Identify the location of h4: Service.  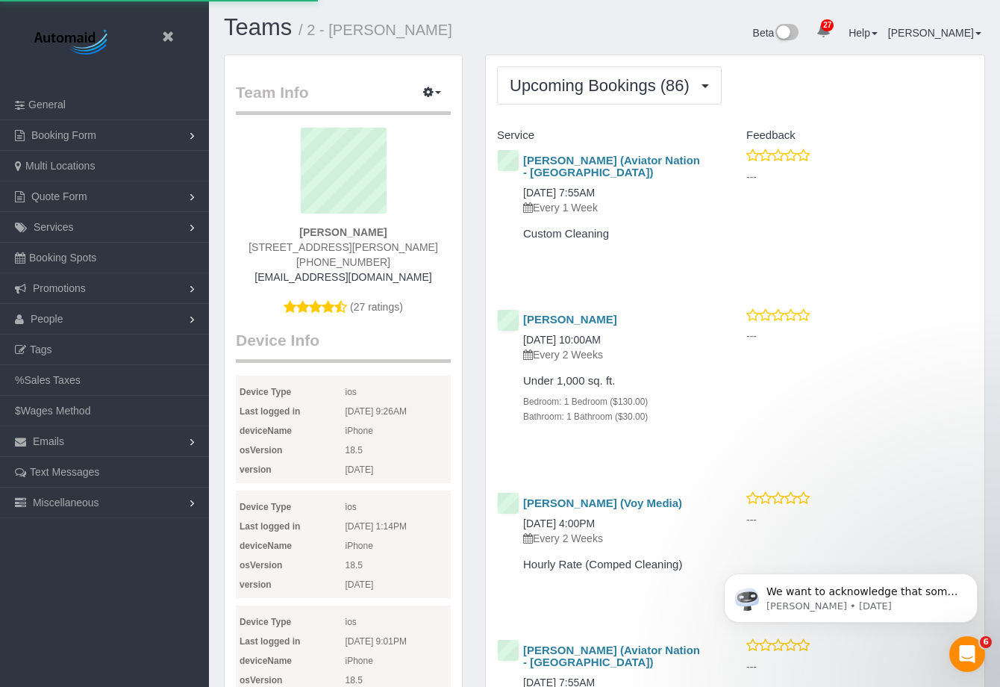
(611, 135).